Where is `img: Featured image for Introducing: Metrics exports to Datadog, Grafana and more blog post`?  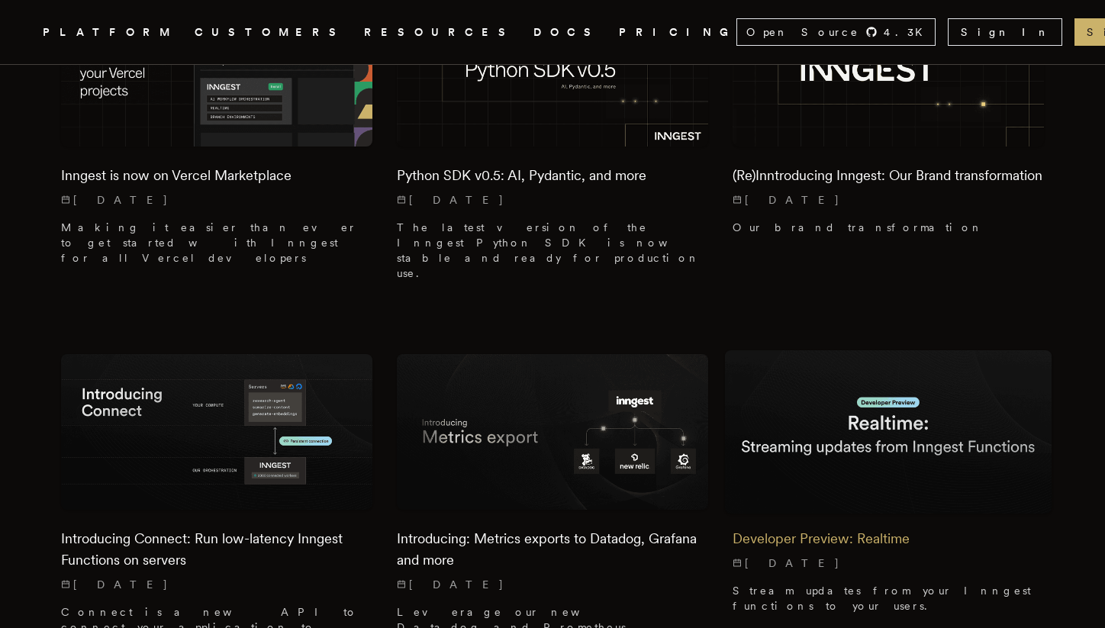
img: Featured image for Introducing: Metrics exports to Datadog, Grafana and more blog post is located at coordinates (553, 432).